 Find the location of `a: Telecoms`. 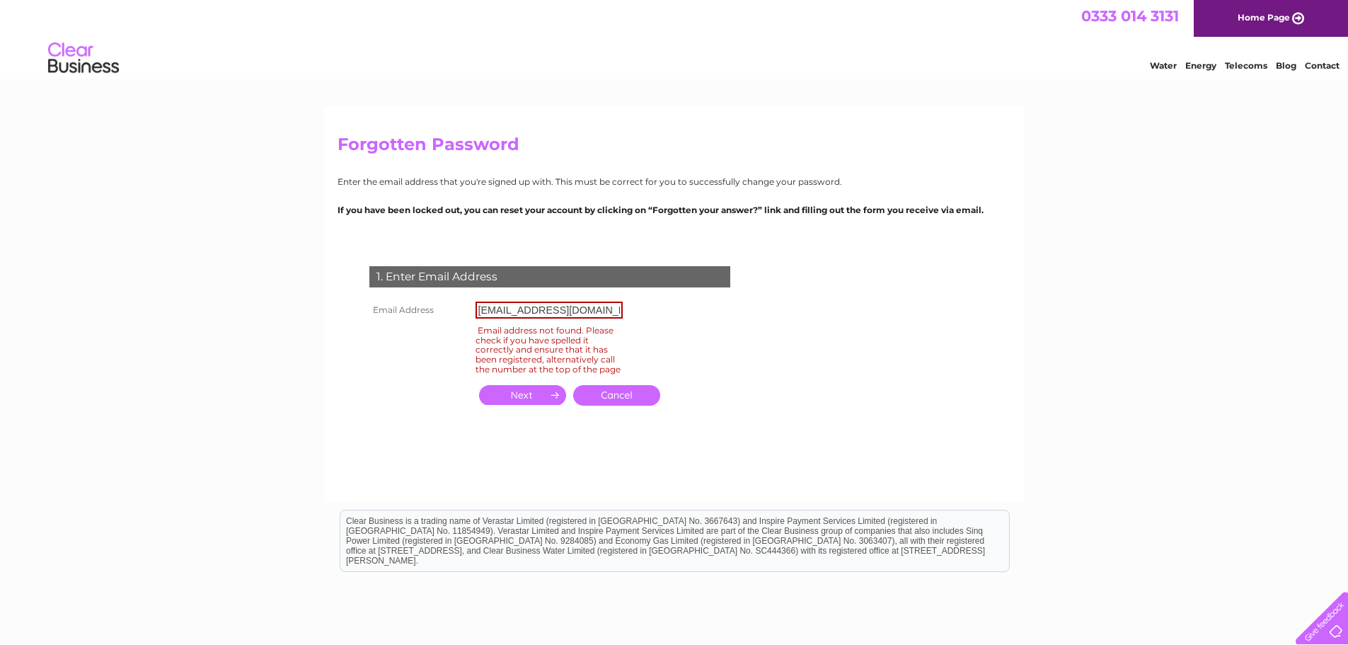

a: Telecoms is located at coordinates (1246, 65).